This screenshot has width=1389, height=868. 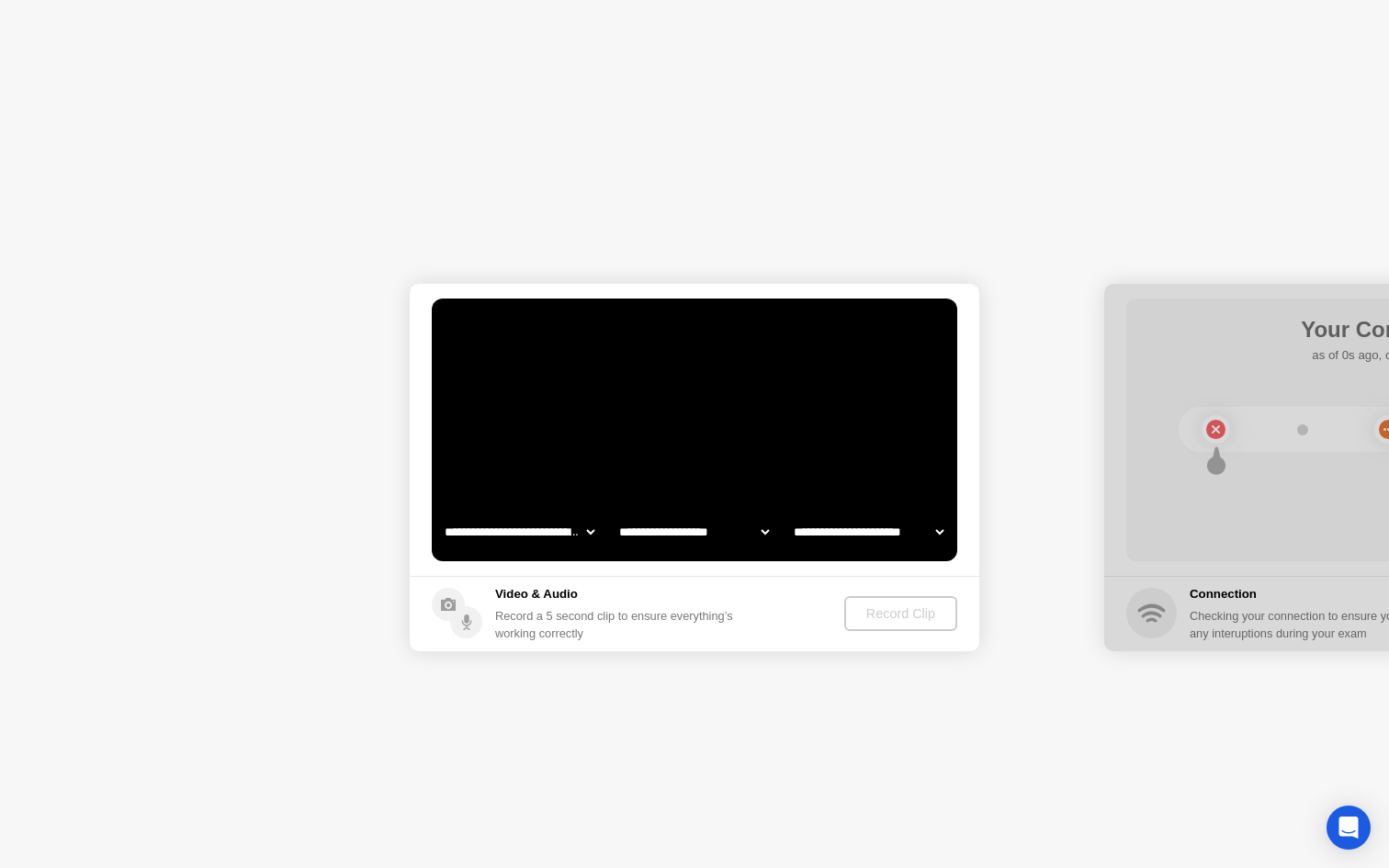 I want to click on div: Record a 5 second clip to ensure everything’s working correctly, so click(x=617, y=625).